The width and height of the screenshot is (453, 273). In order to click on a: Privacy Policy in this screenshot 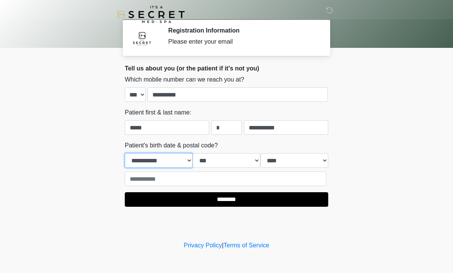, I will do `click(203, 245)`.